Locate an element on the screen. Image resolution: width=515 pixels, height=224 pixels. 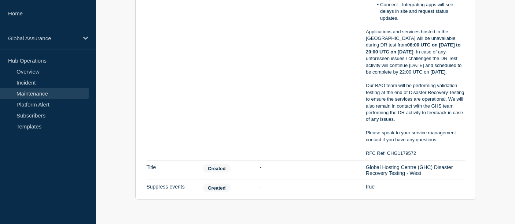
div: Title is located at coordinates (171, 170).